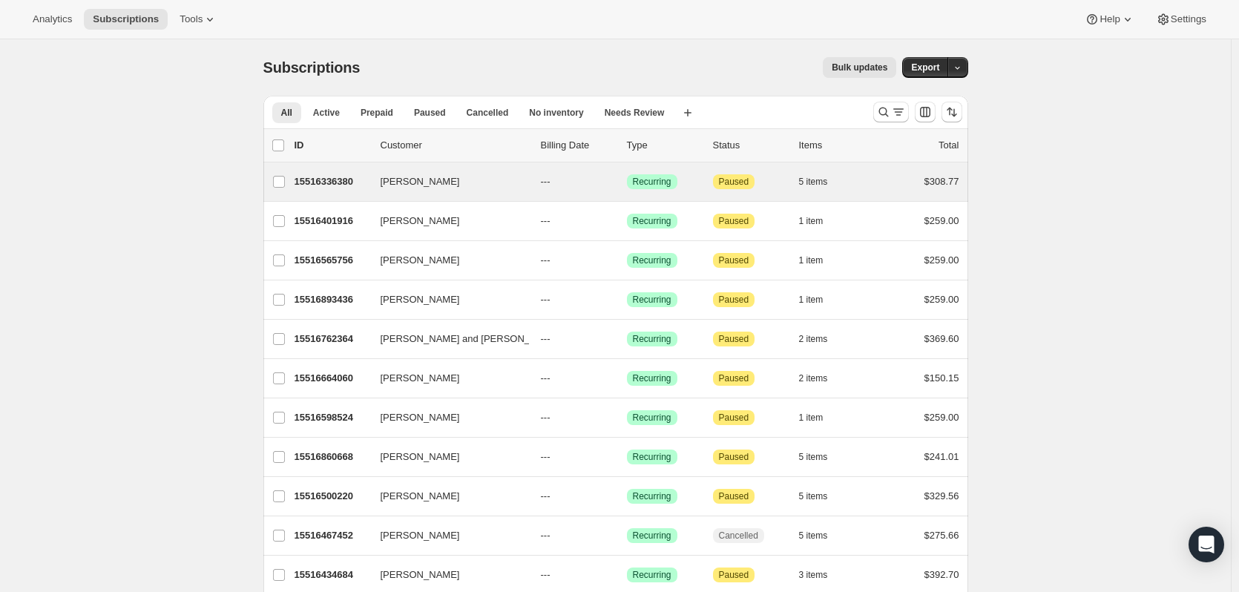  I want to click on span: Cancelled, so click(487, 113).